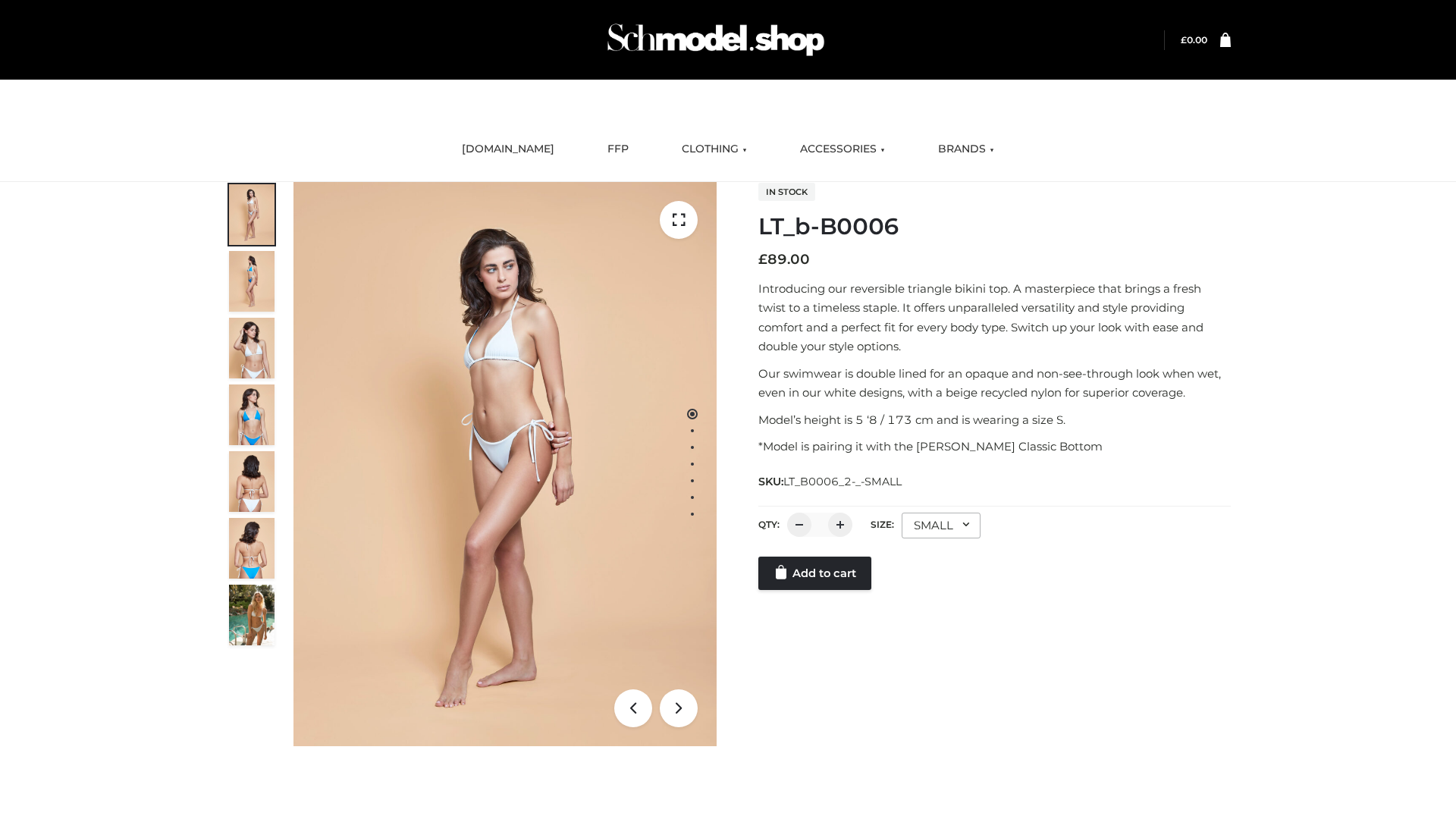 This screenshot has width=1456, height=819. Describe the element at coordinates (843, 481) in the screenshot. I see `span: LT_B0006_2-_-SMALL` at that location.